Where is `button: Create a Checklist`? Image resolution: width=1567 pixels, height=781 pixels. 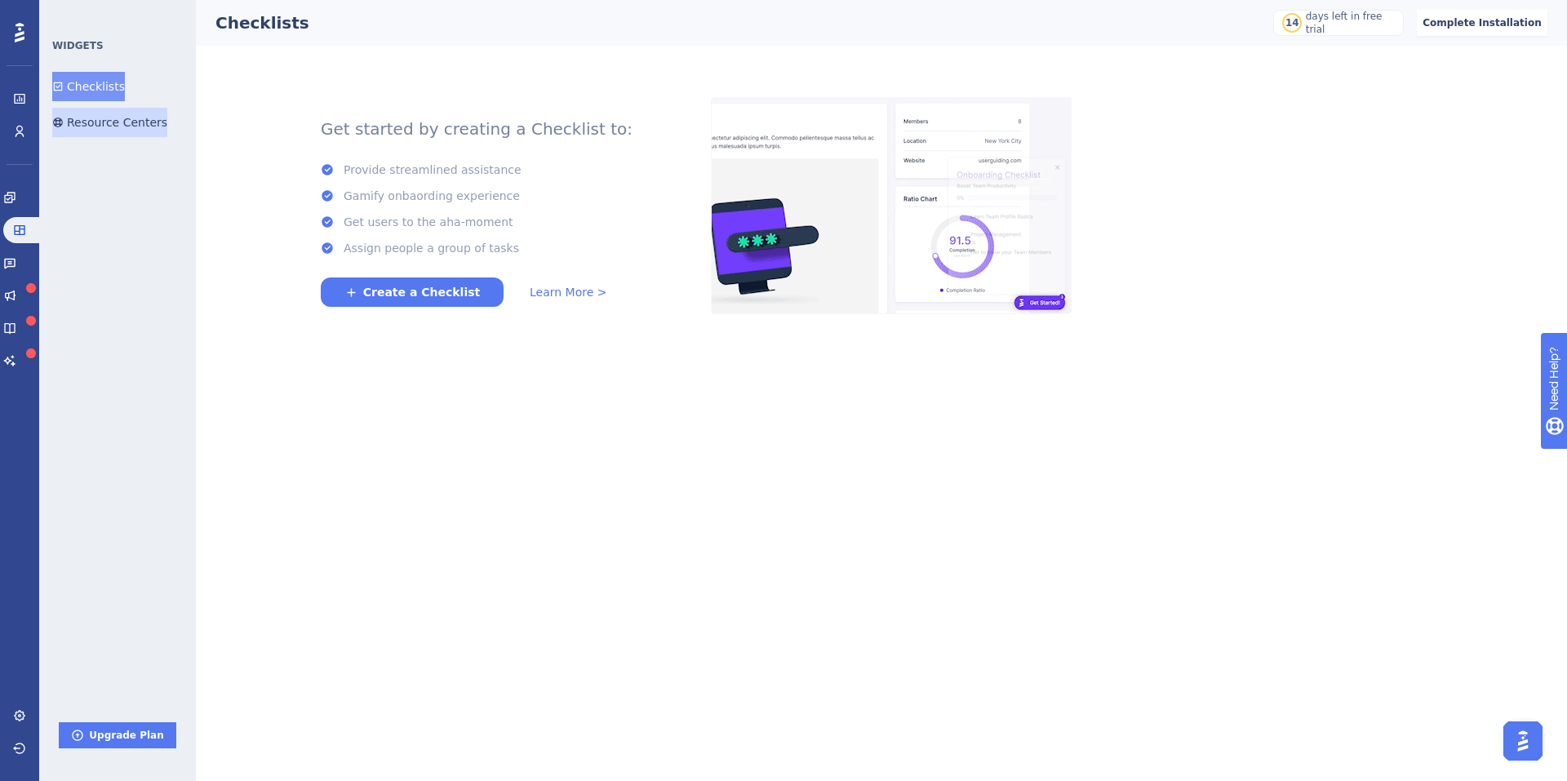
button: Create a Checklist is located at coordinates (412, 292).